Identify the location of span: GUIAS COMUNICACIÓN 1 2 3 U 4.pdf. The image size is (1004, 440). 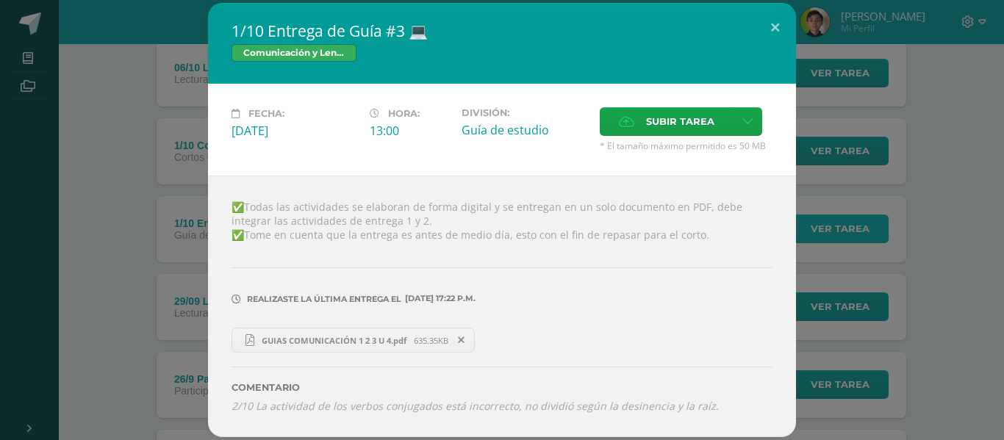
(334, 340).